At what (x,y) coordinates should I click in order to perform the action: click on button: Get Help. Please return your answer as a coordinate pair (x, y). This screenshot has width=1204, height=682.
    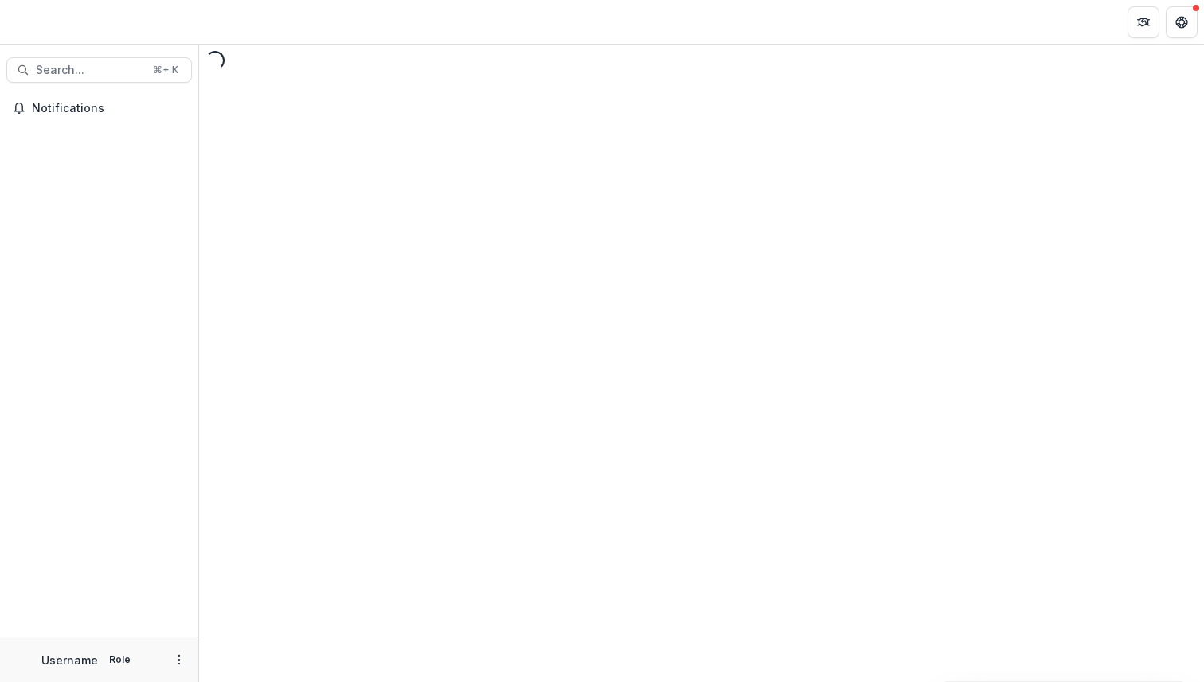
    Looking at the image, I should click on (1181, 22).